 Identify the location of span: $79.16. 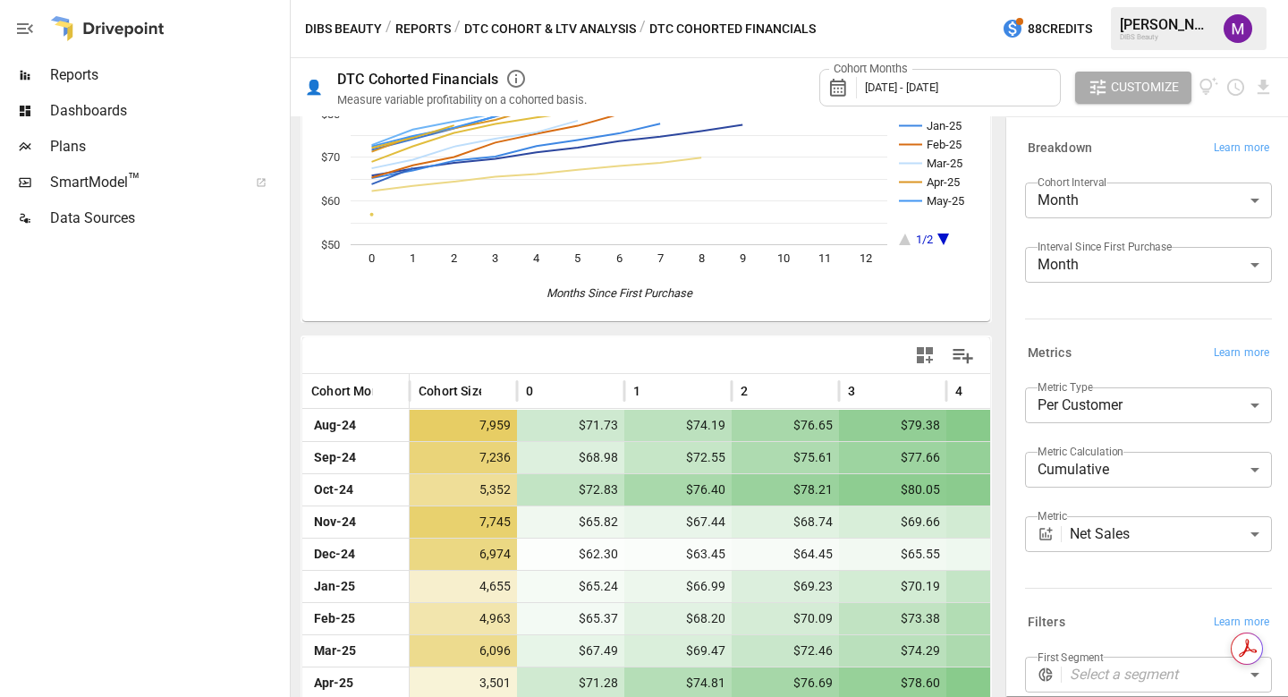
(1003, 457).